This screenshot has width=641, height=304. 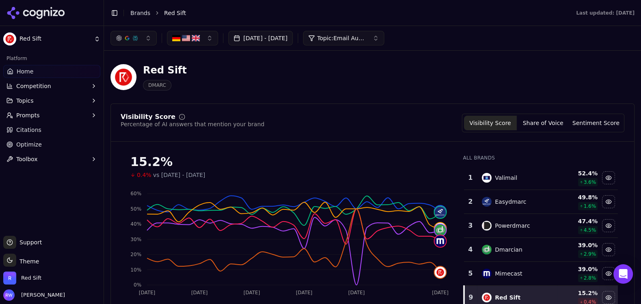 What do you see at coordinates (28, 115) in the screenshot?
I see `span: Prompts` at bounding box center [28, 115].